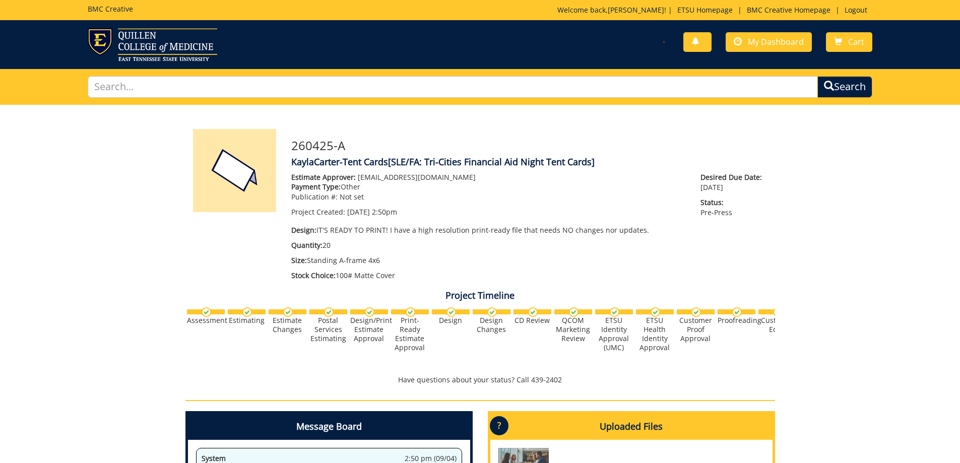  What do you see at coordinates (410, 334) in the screenshot?
I see `div: Print-Ready Estimate Approval` at bounding box center [410, 334].